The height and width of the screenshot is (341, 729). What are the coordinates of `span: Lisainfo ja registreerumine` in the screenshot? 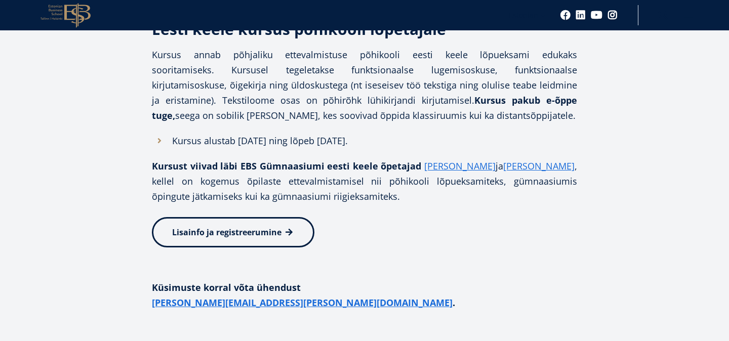 It's located at (227, 232).